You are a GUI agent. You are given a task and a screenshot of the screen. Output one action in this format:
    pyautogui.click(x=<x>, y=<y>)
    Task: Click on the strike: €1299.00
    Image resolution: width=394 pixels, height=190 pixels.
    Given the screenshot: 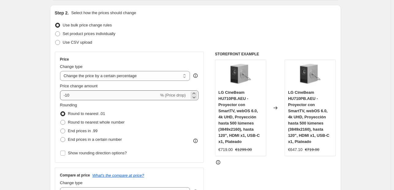 What is the action you would take?
    pyautogui.click(x=244, y=149)
    